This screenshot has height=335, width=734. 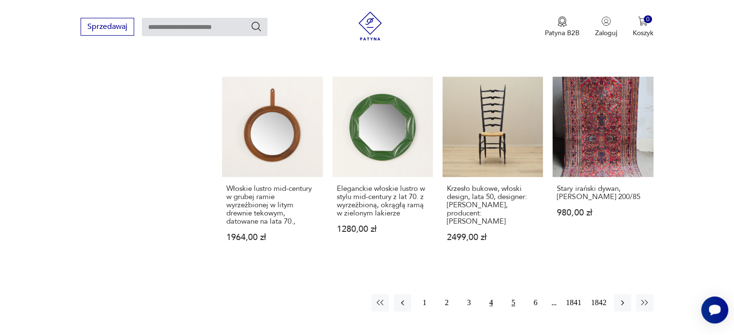 I want to click on p: 2499,00 zł, so click(x=493, y=237).